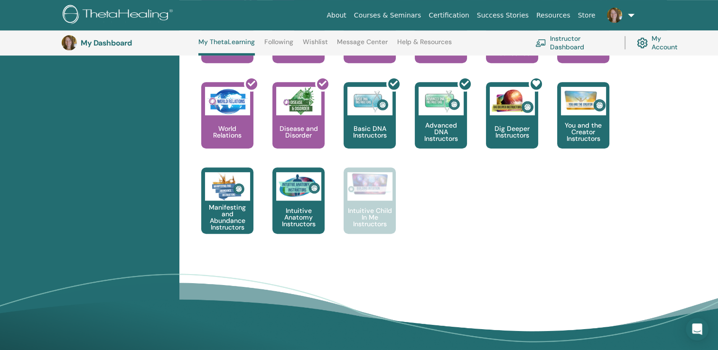 This screenshot has height=350, width=718. I want to click on img: Intuitive Child In Me Instructors, so click(369, 184).